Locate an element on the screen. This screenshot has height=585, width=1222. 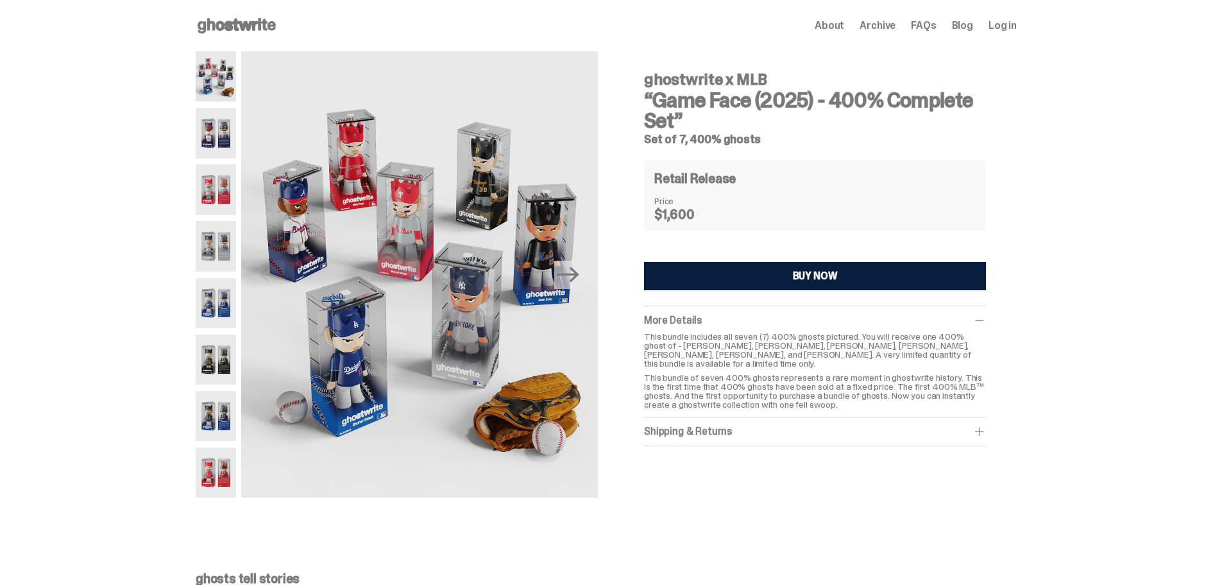
a: FAQs is located at coordinates (923, 26).